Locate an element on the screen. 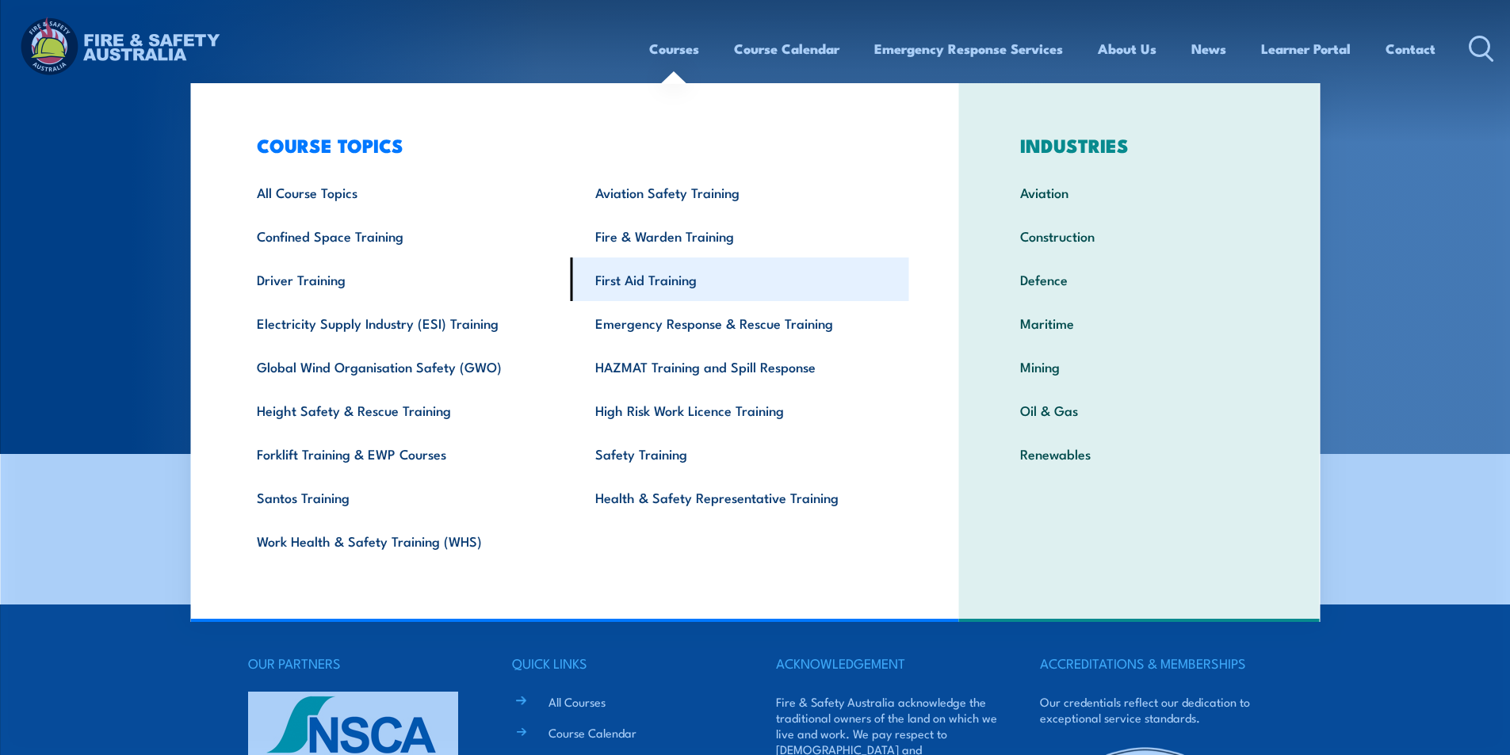  p: Our credentials reflect our dedication to exceptional service standards. is located at coordinates (1151, 710).